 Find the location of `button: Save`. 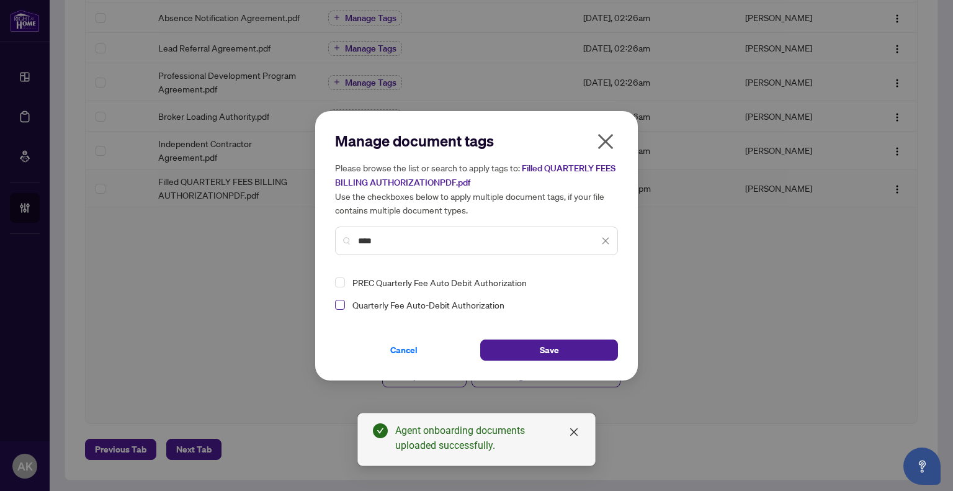

button: Save is located at coordinates (549, 350).